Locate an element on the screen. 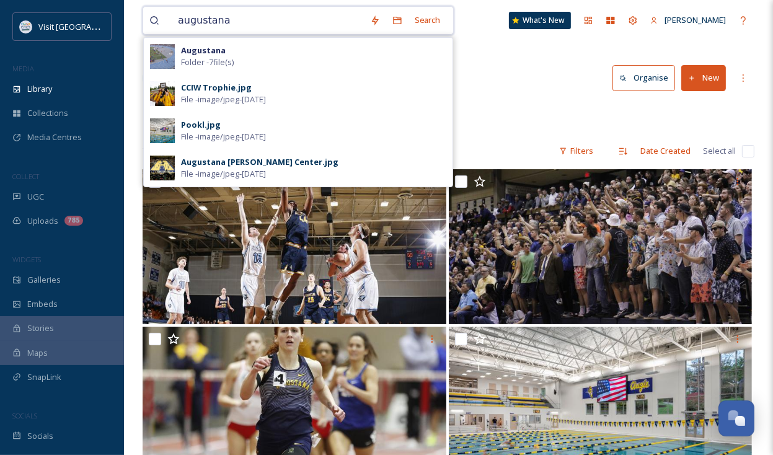  span: Uploads is located at coordinates (43, 221).